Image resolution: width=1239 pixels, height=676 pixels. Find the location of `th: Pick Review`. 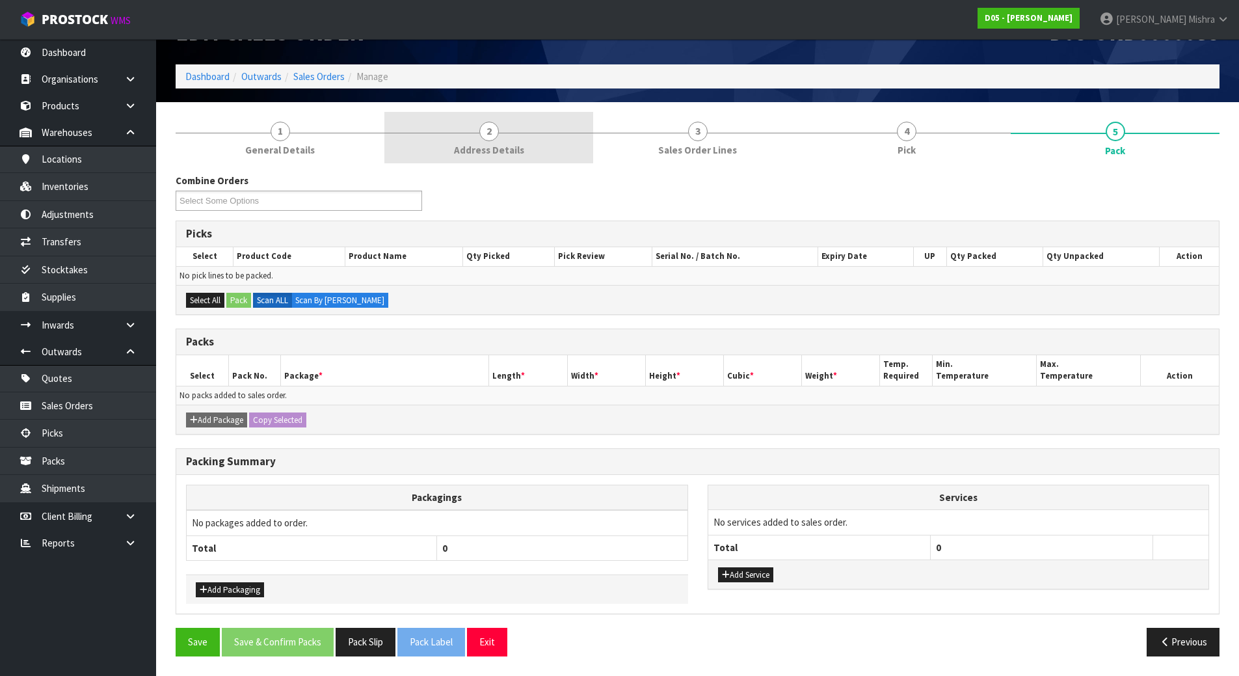

th: Pick Review is located at coordinates (604, 256).